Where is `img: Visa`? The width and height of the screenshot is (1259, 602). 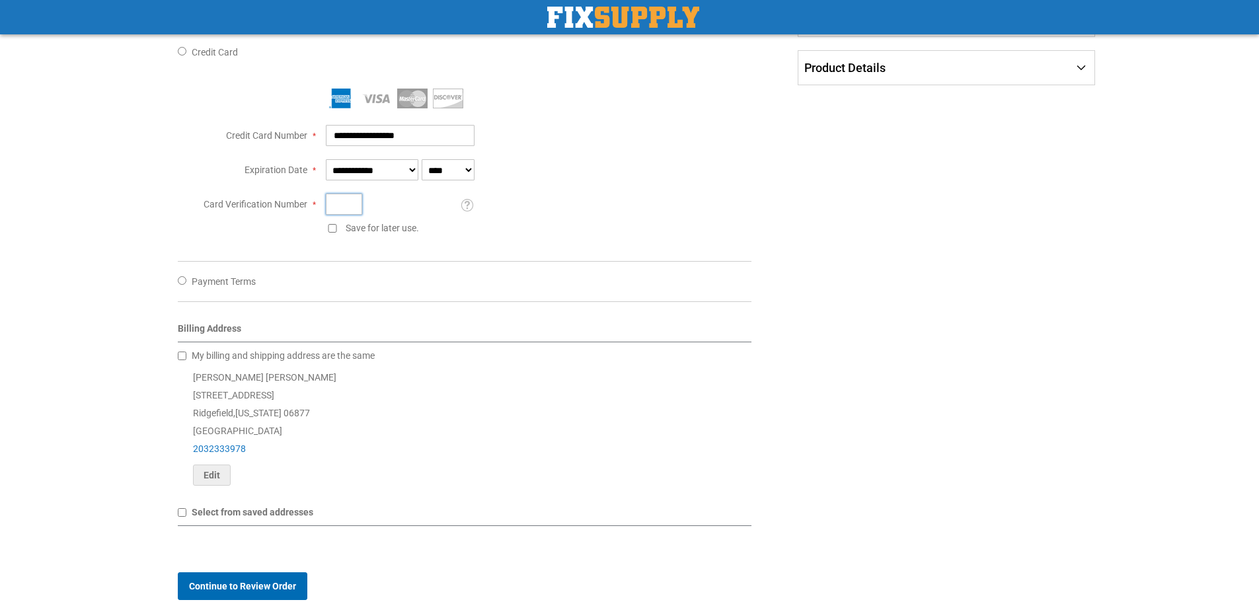 img: Visa is located at coordinates (377, 98).